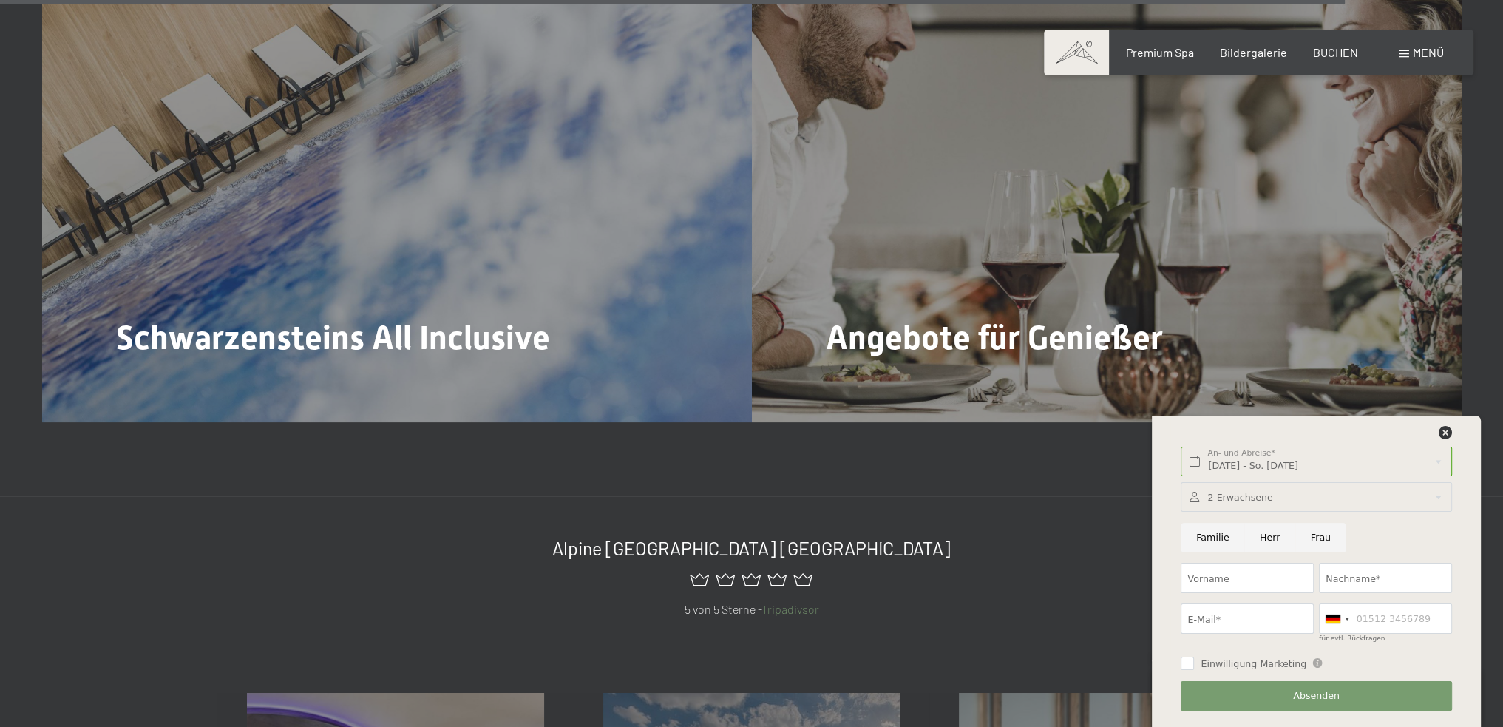 This screenshot has width=1503, height=727. Describe the element at coordinates (1253, 52) in the screenshot. I see `a: Bildergalerie` at that location.